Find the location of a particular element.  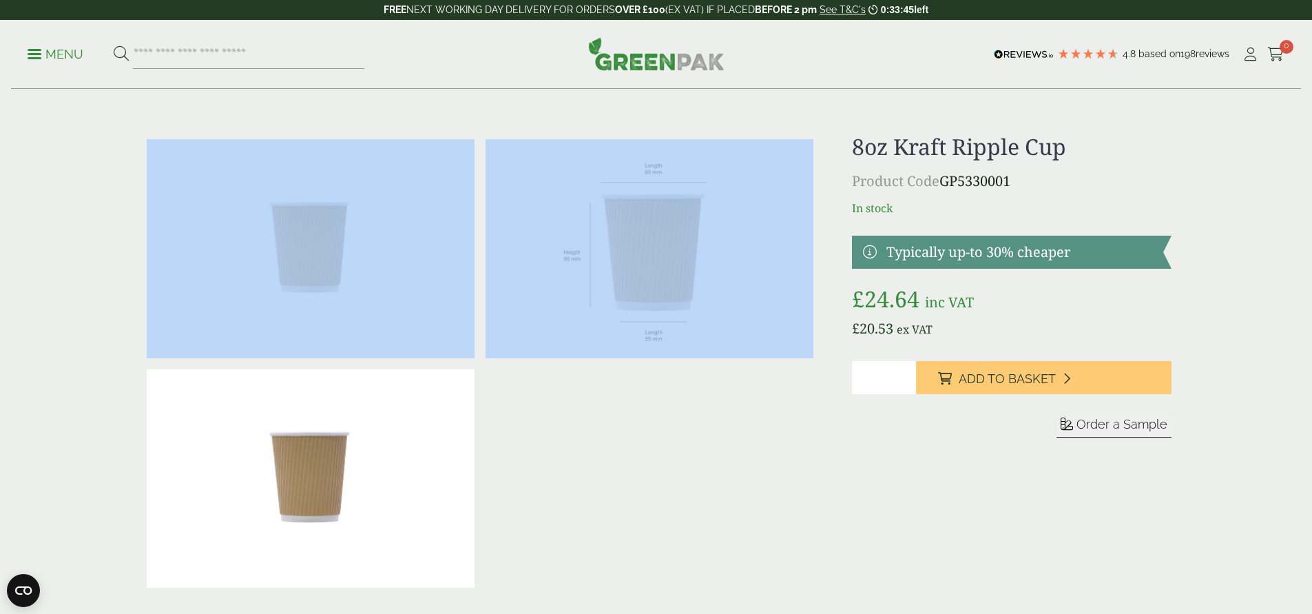

img: 8oz Kraft Ripple Cup Full Case Of 0 is located at coordinates (311, 479).